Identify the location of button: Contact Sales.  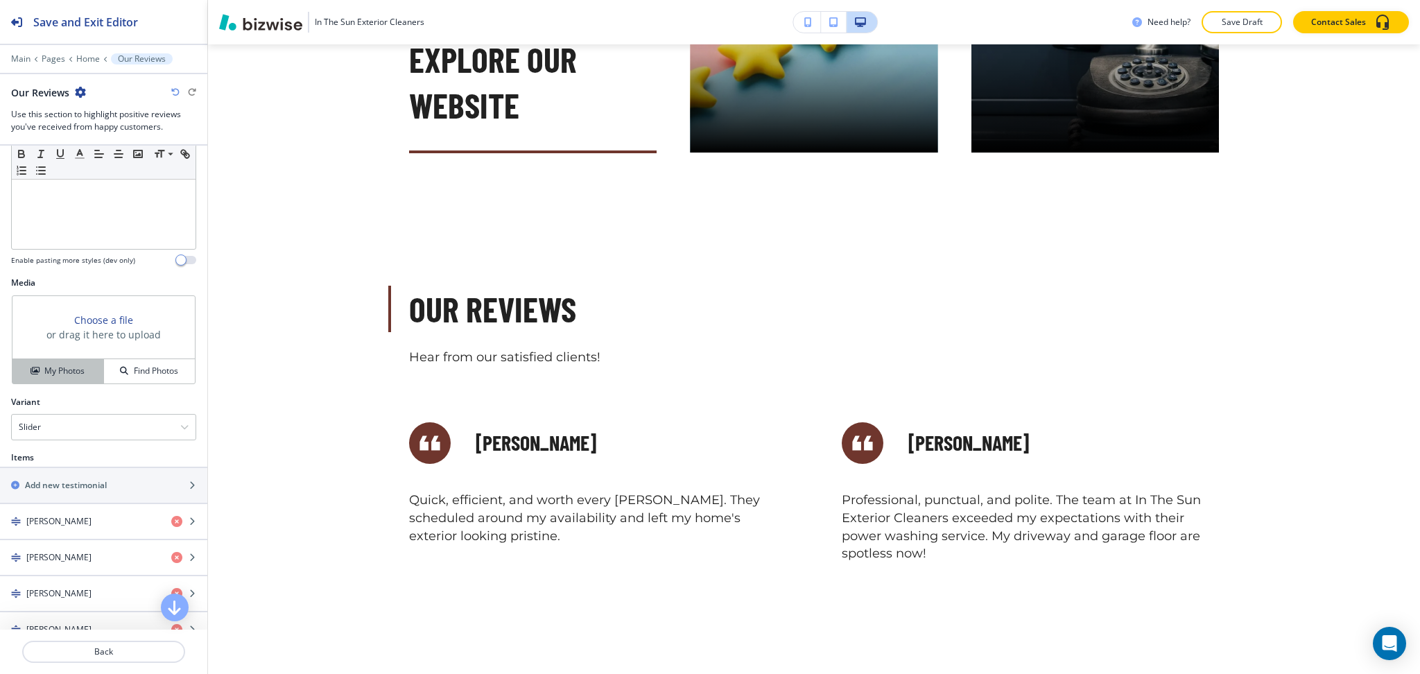
(1351, 22).